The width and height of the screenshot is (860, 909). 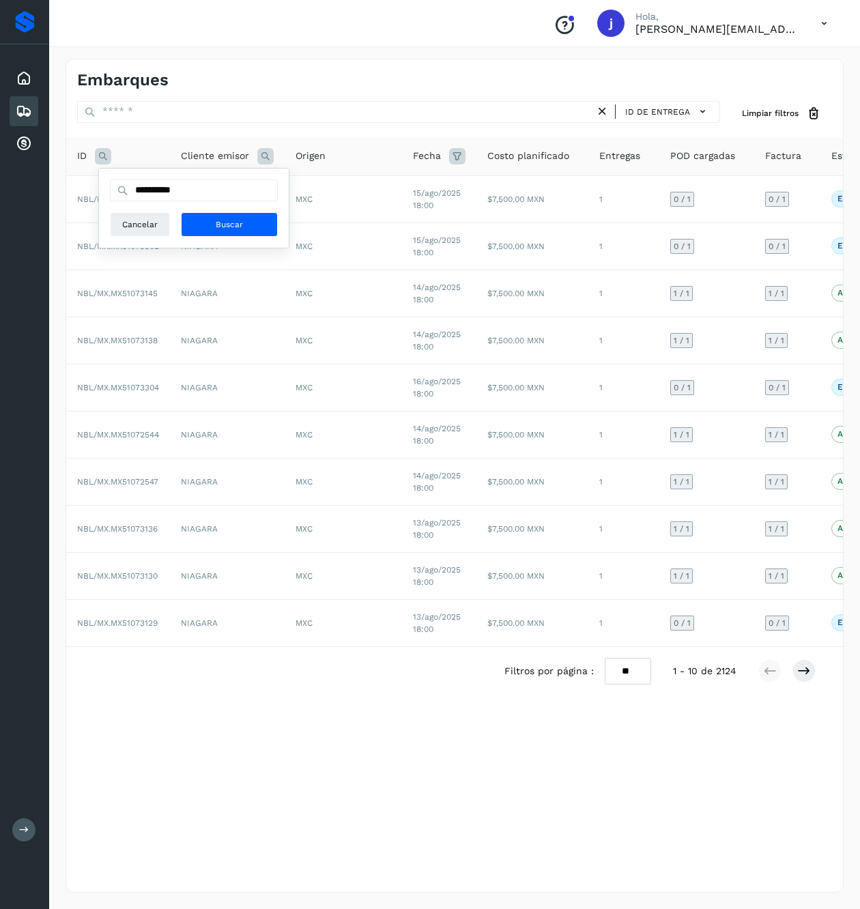 What do you see at coordinates (118, 246) in the screenshot?
I see `span: NBL/MX.MX51073302` at bounding box center [118, 246].